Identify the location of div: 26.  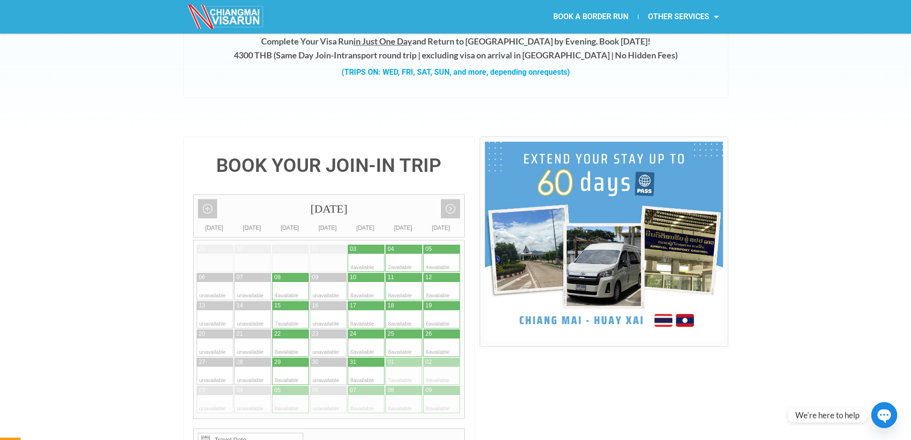
(429, 333).